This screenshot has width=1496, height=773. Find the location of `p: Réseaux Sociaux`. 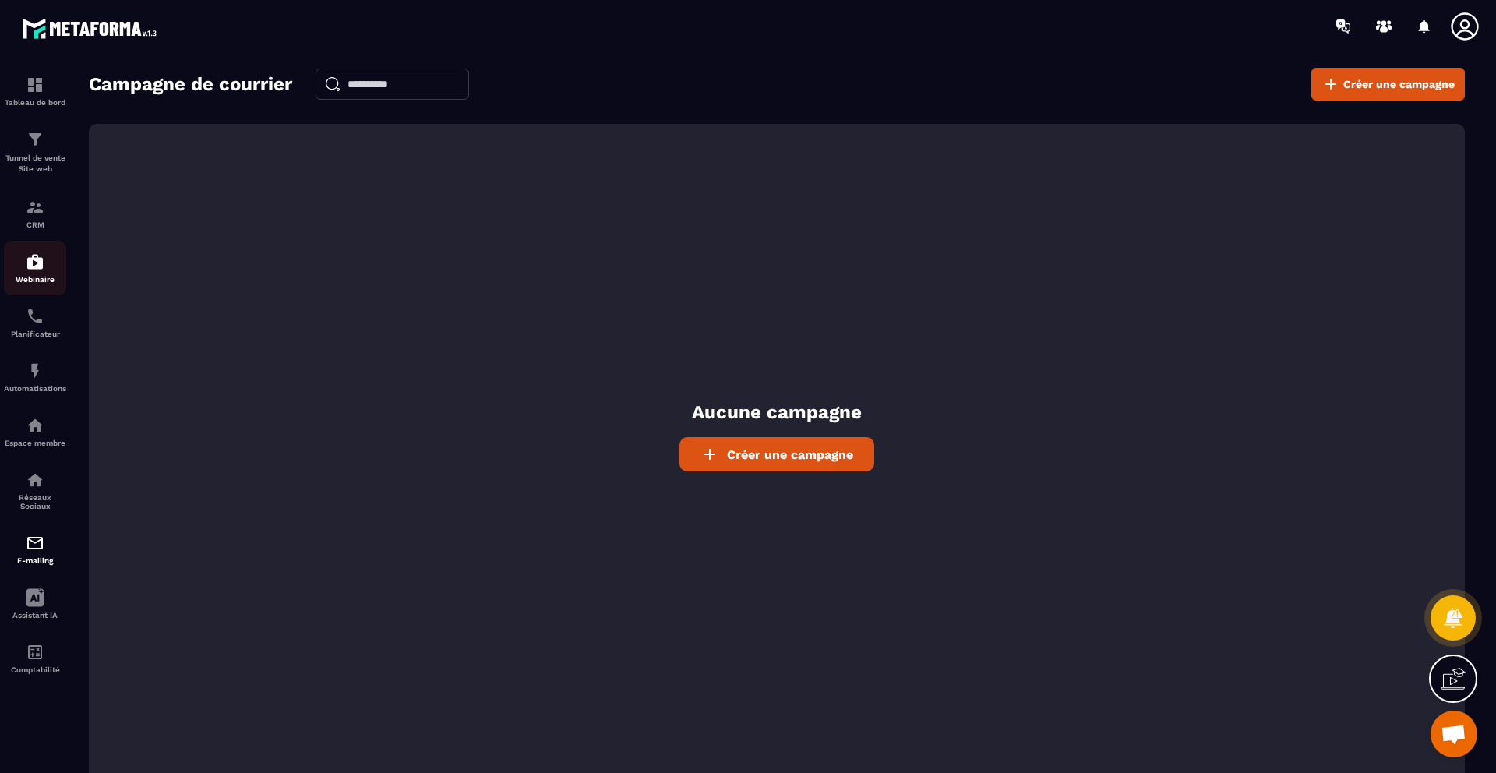

p: Réseaux Sociaux is located at coordinates (35, 502).